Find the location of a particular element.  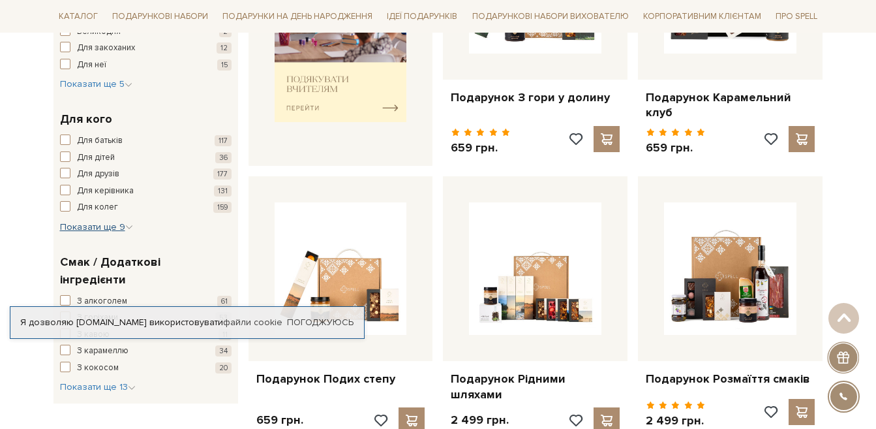

span: З кокосом is located at coordinates (98, 368).